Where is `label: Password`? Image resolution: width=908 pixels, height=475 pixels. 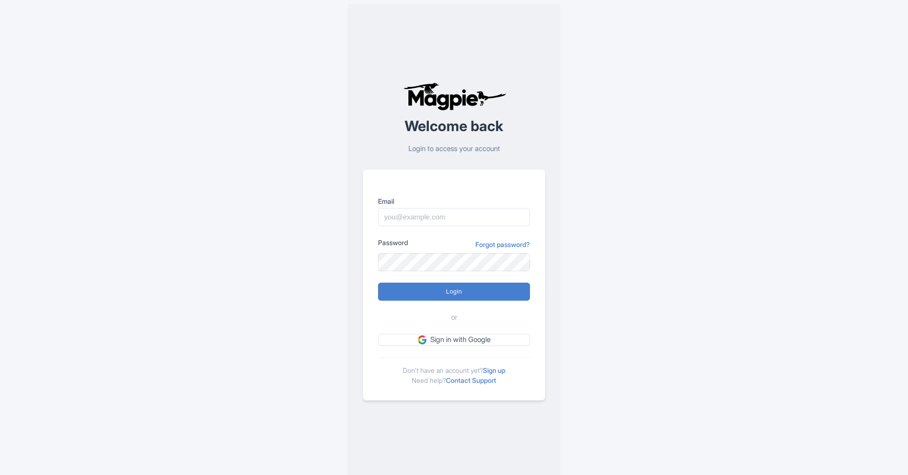
label: Password is located at coordinates (393, 242).